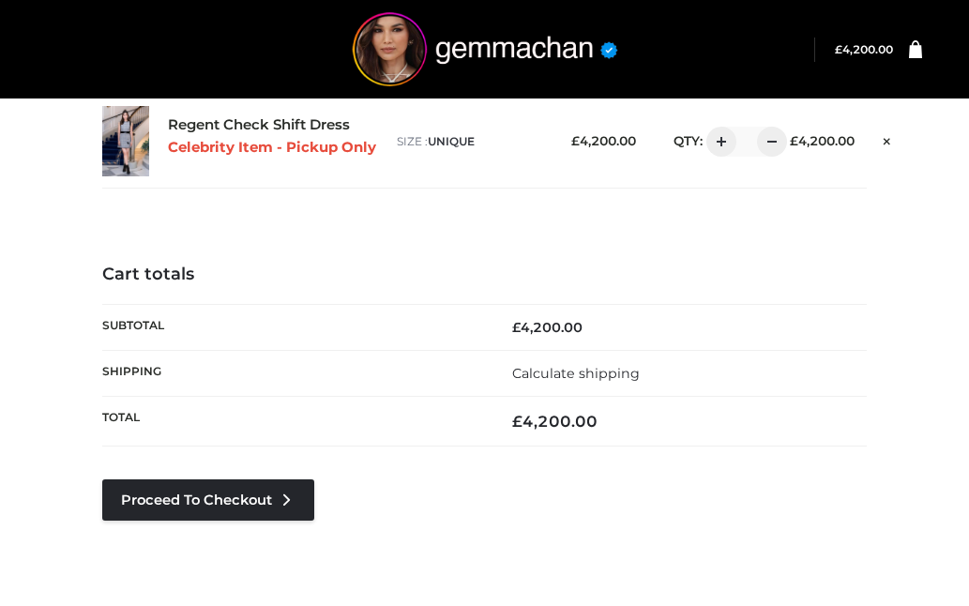 This screenshot has height=606, width=969. I want to click on img: Regent Check Shift Dress - UNIQUE, so click(126, 141).